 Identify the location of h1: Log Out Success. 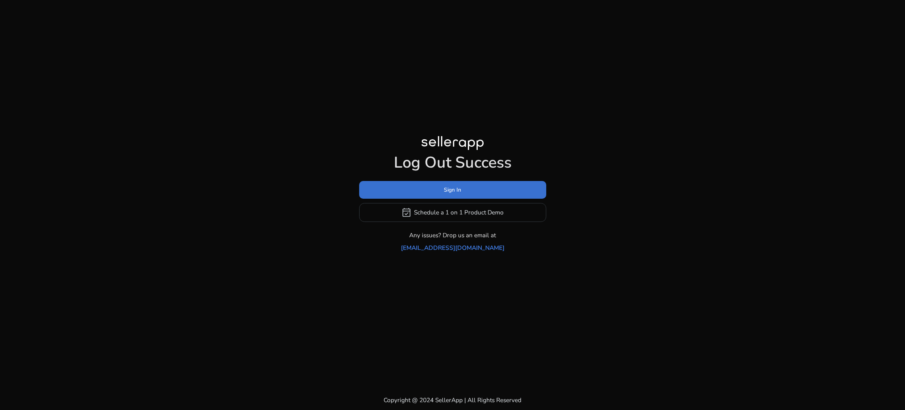
(453, 163).